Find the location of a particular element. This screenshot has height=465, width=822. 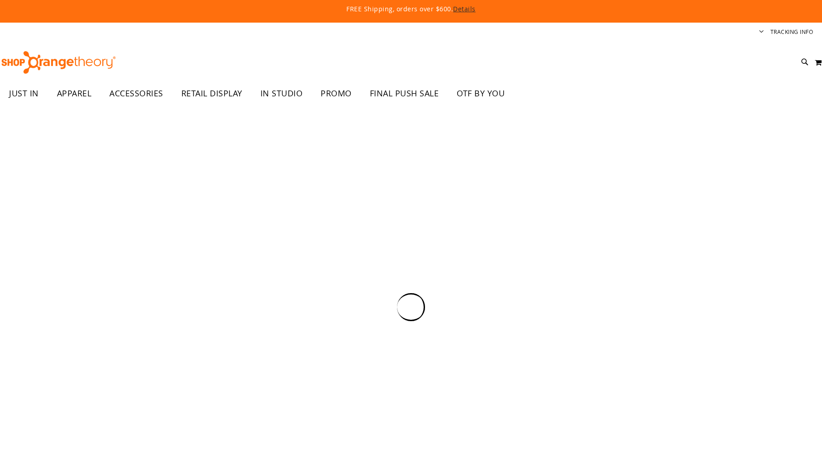

span: PROMO is located at coordinates (336, 93).